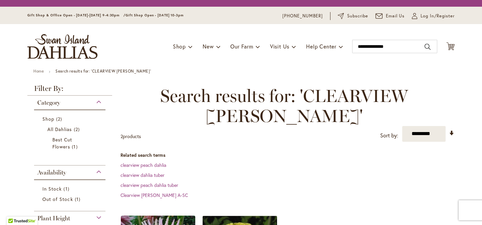 The image size is (482, 225). I want to click on span: Log In/Register, so click(438, 16).